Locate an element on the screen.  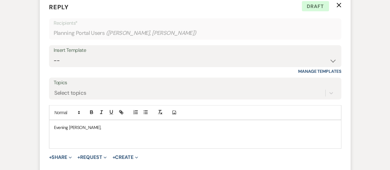
div: Select topics is located at coordinates (70, 93).